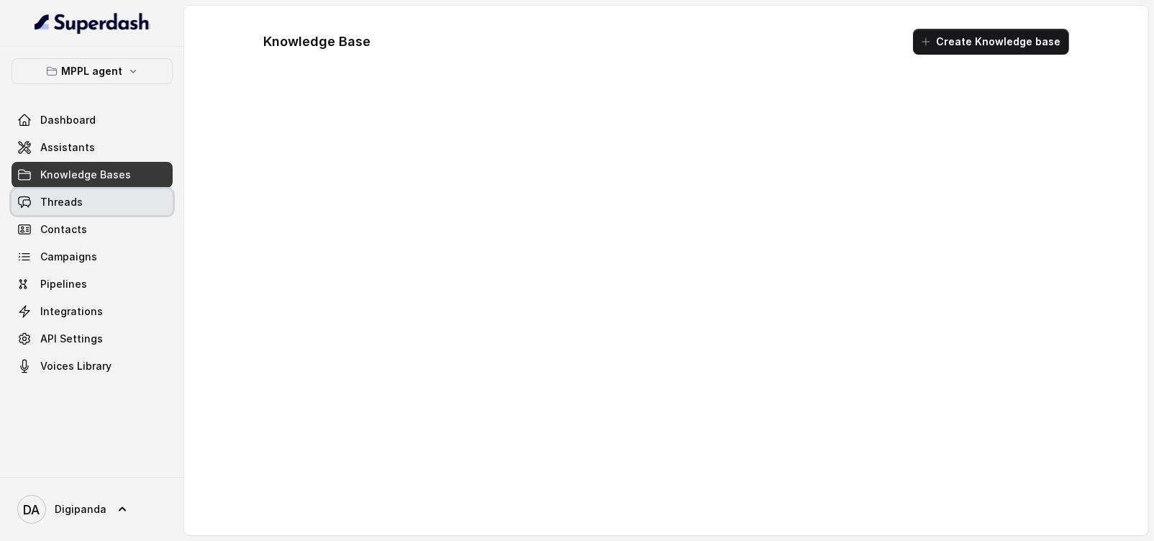 The width and height of the screenshot is (1154, 541). What do you see at coordinates (92, 175) in the screenshot?
I see `a: Knowledge Bases` at bounding box center [92, 175].